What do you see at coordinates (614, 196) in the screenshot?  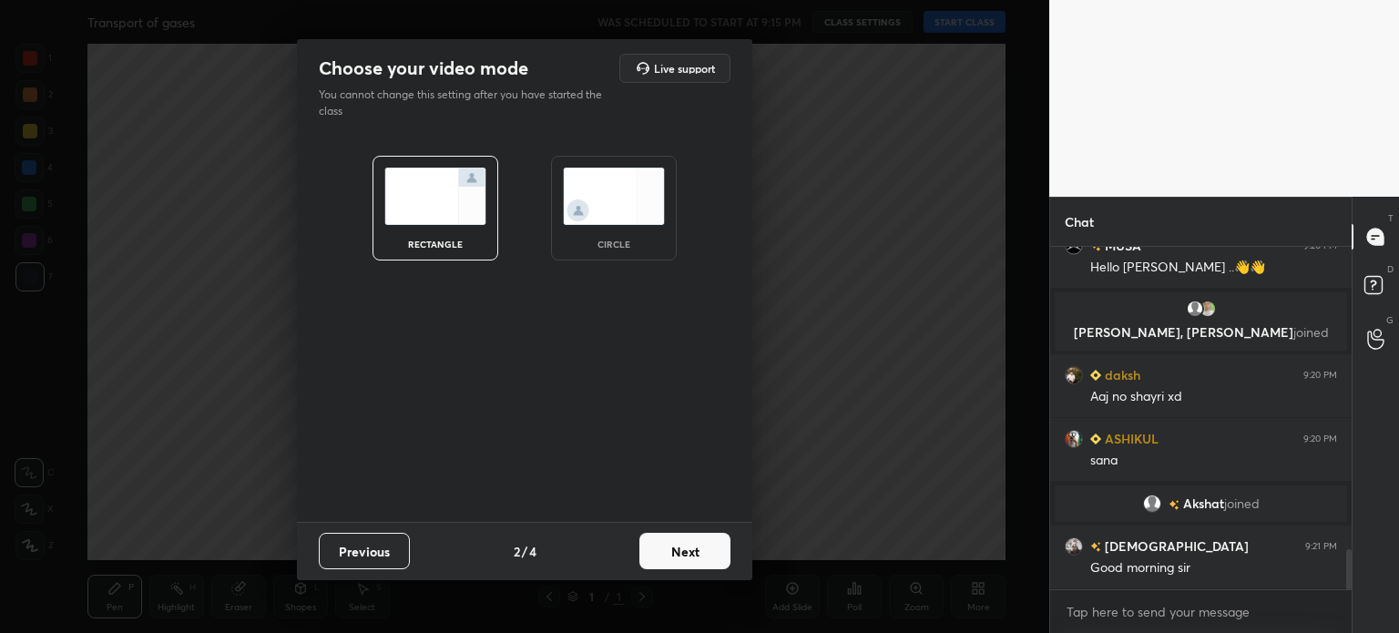 I see `img: circleScreenIcon.acc0effb.svg` at bounding box center [614, 196].